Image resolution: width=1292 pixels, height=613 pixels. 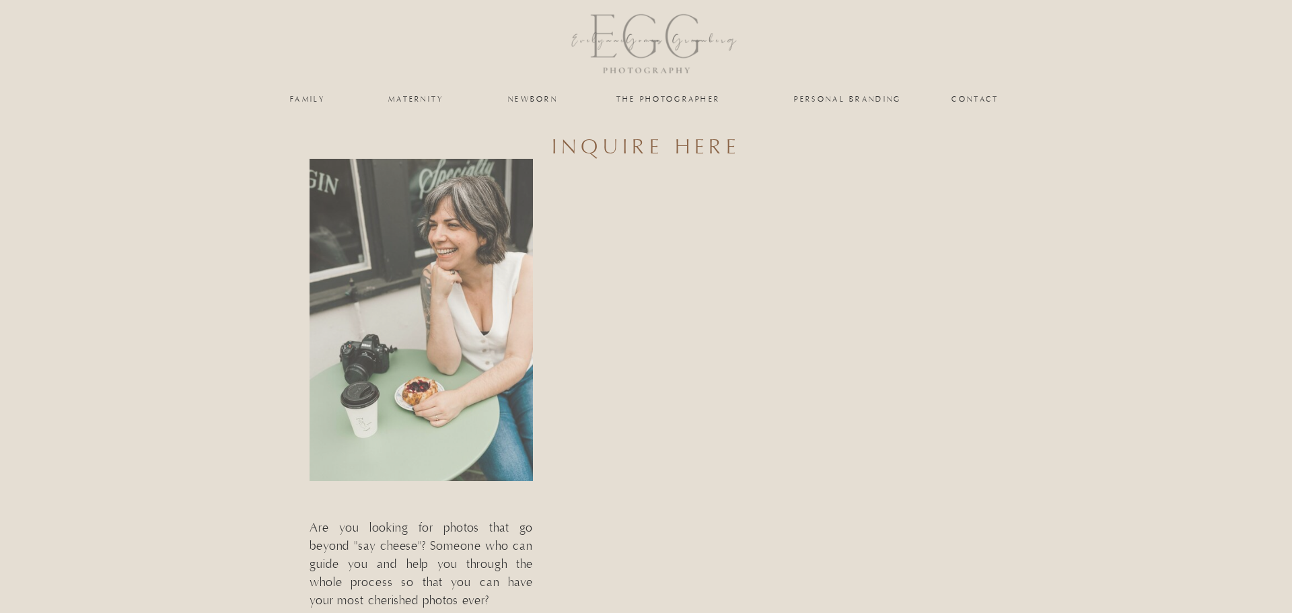 What do you see at coordinates (416, 99) in the screenshot?
I see `a: maternity` at bounding box center [416, 99].